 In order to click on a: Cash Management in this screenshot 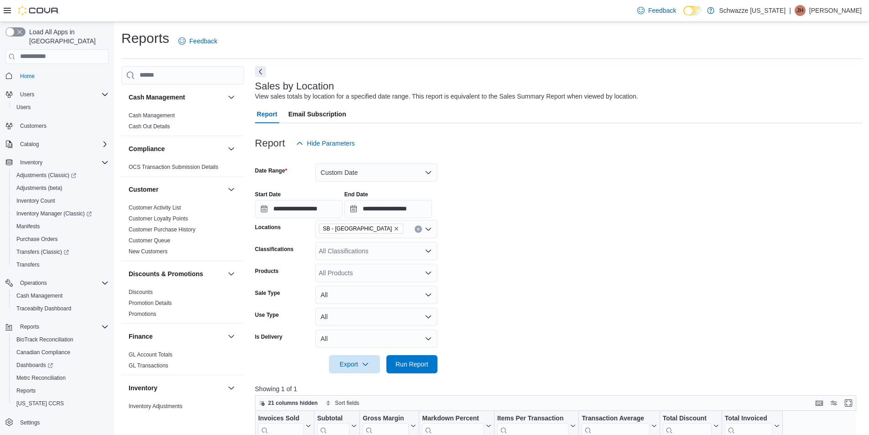, I will do `click(39, 296)`.